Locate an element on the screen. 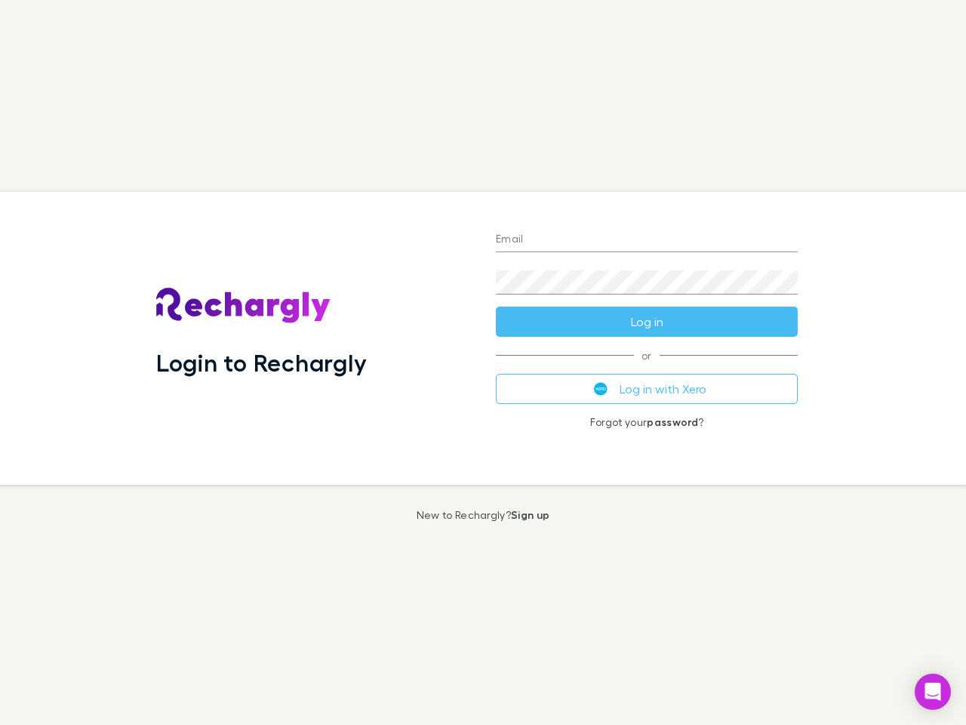 The width and height of the screenshot is (966, 725). div: Open Intercom Messenger is located at coordinates (933, 691).